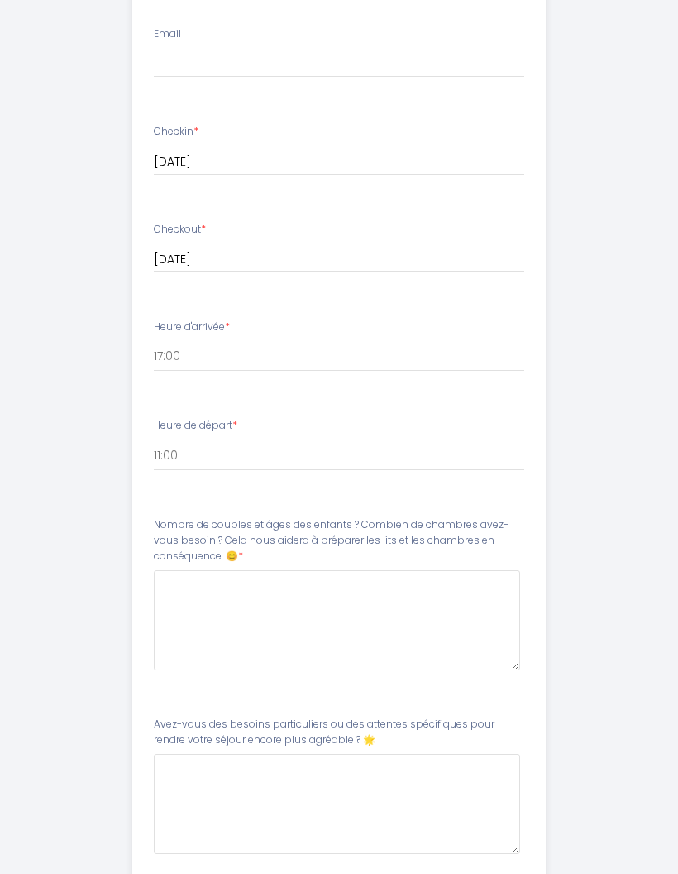 This screenshot has height=874, width=678. What do you see at coordinates (176, 132) in the screenshot?
I see `label: Checkin` at bounding box center [176, 132].